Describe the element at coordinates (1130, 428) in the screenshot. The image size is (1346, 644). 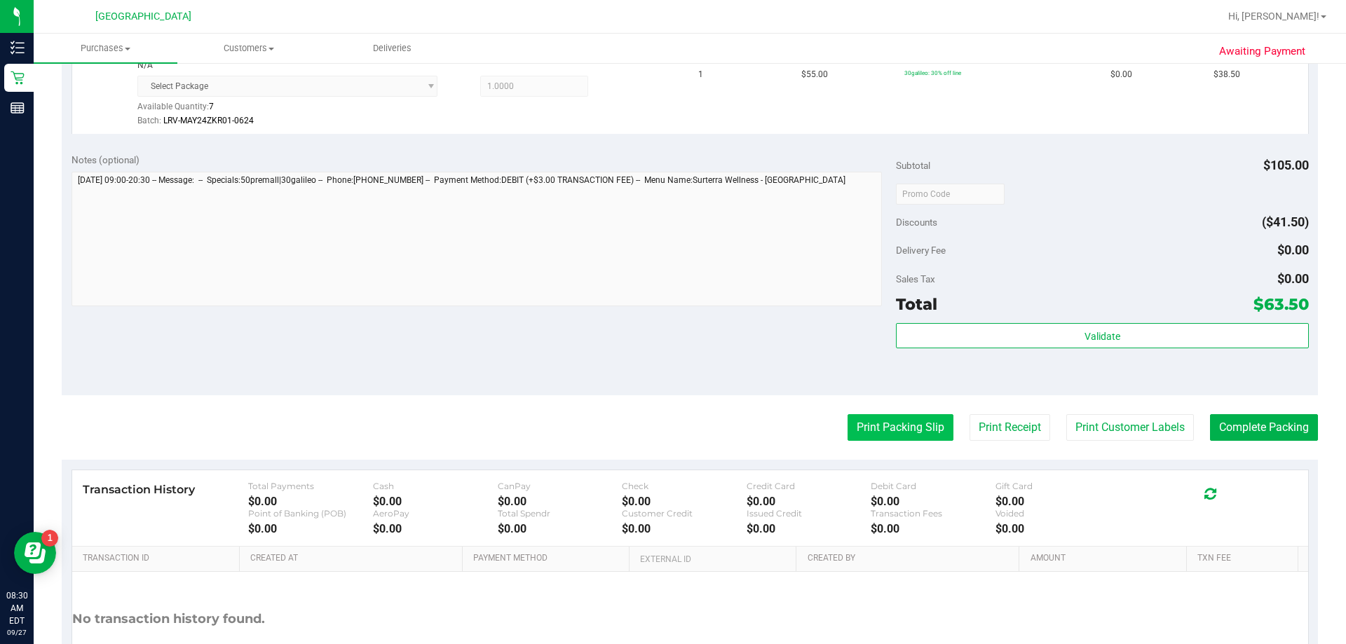
I see `button: Print Customer Labels` at that location.